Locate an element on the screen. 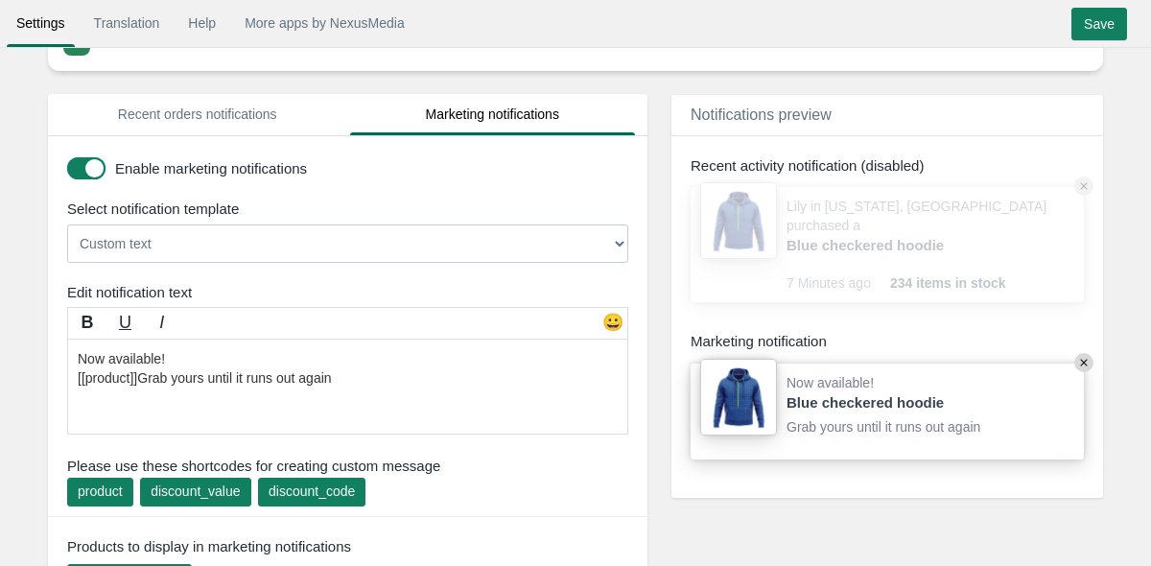 Image resolution: width=1151 pixels, height=566 pixels. a: Settings is located at coordinates (40, 23).